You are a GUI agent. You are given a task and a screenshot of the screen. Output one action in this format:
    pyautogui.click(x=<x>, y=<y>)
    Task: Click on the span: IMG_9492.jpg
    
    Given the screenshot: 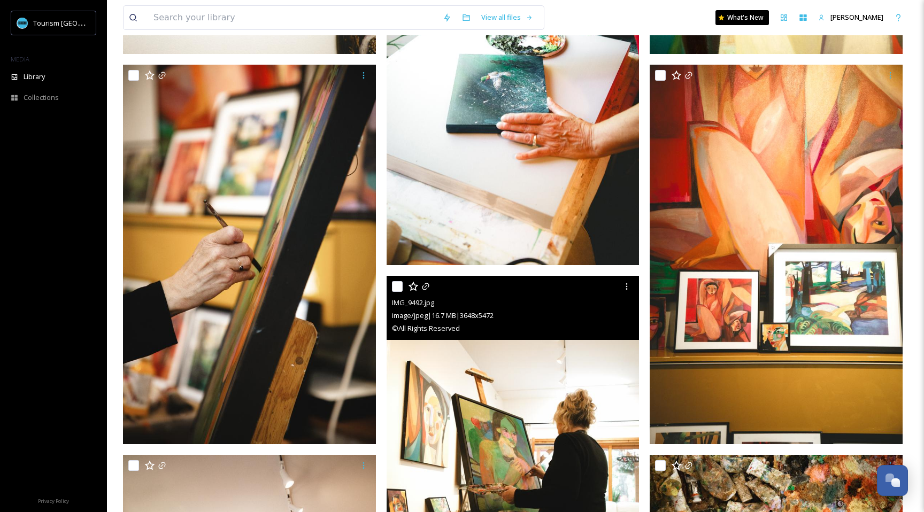 What is the action you would take?
    pyautogui.click(x=413, y=303)
    